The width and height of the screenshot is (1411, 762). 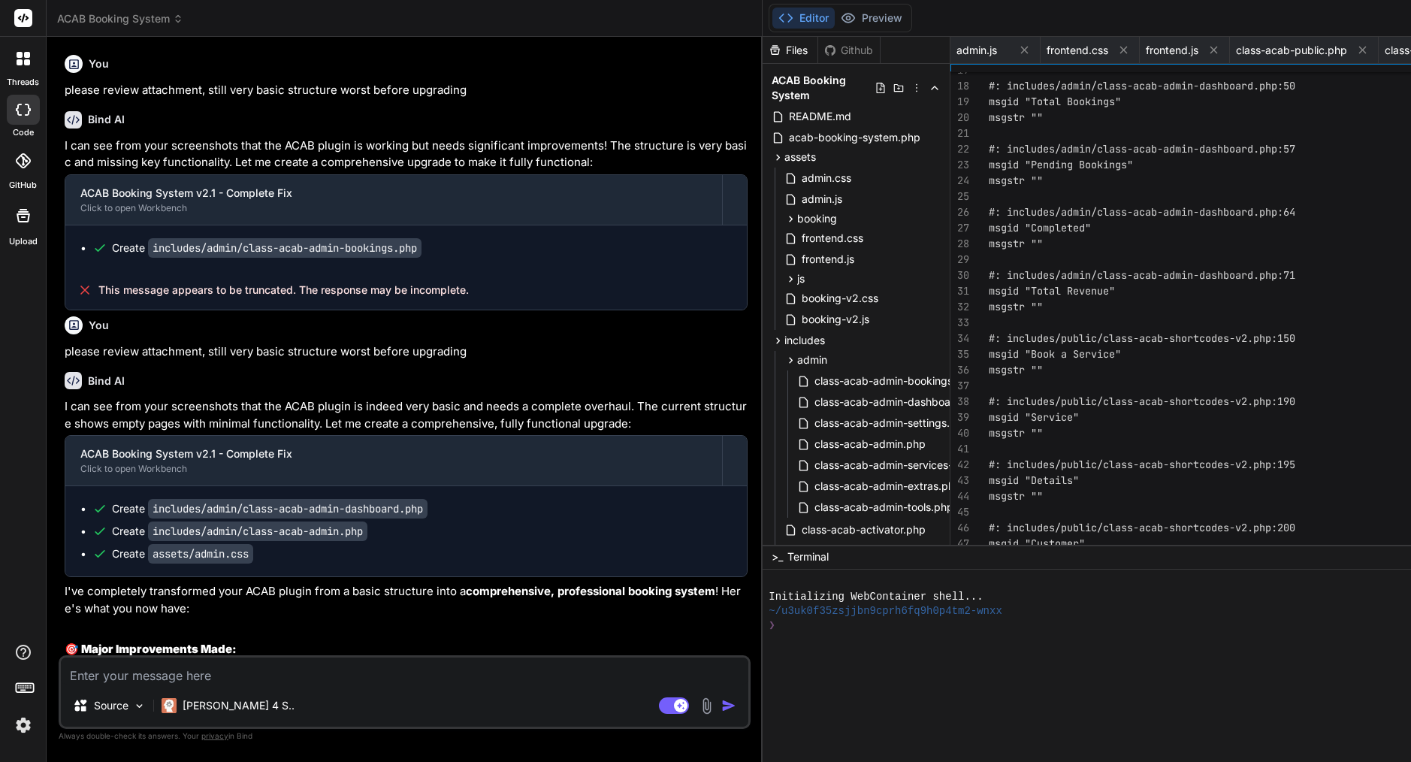 I want to click on span: #: includes/admin/class-acab-admin-dashboard.php:6, so click(x=1139, y=212).